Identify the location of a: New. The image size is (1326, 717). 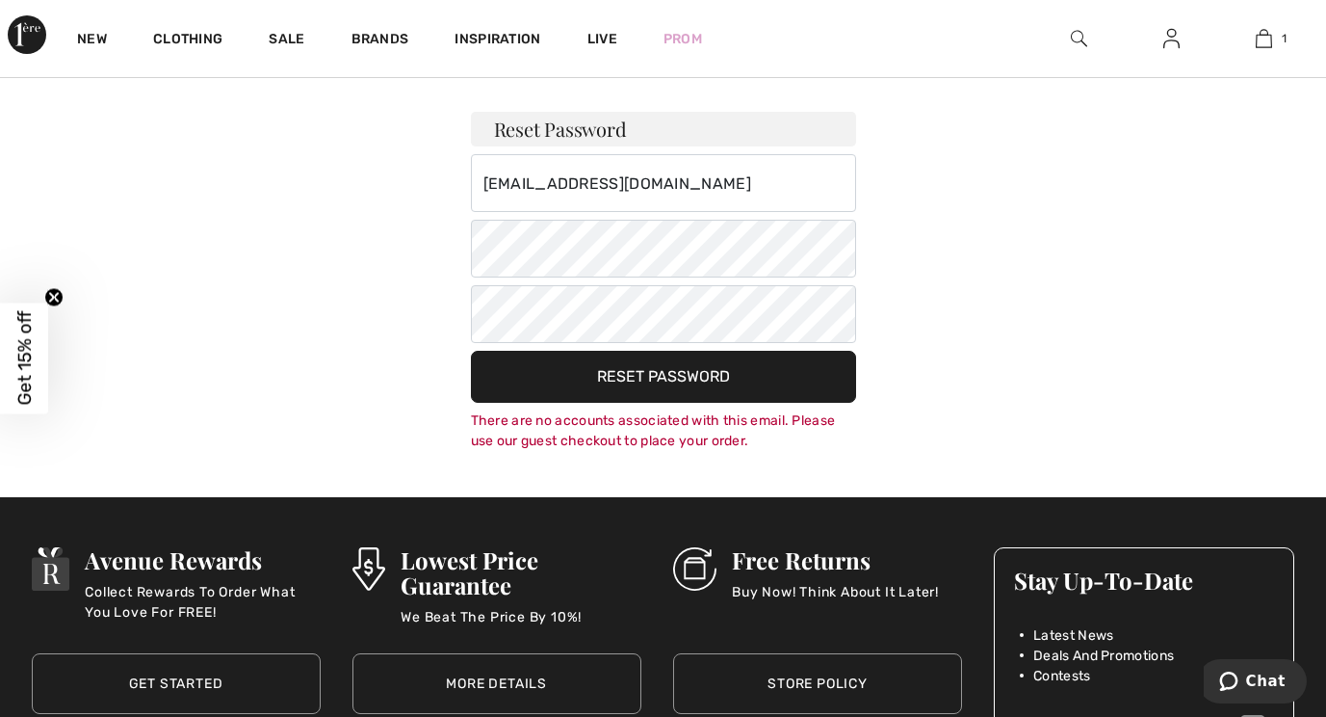
(92, 40).